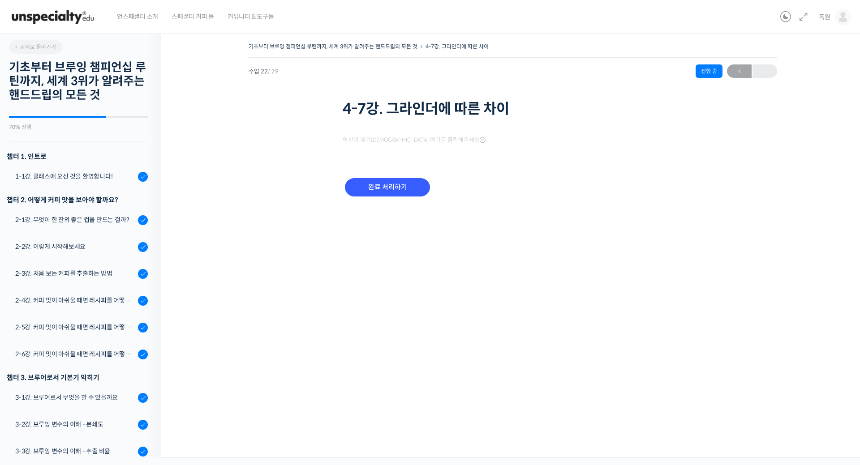  What do you see at coordinates (75, 354) in the screenshot?
I see `div: 2-6강. 커피 맛이 아쉬울 때면 레시피를 어떻게 수정해 보면 좋을까요? (3)` at bounding box center [75, 354].